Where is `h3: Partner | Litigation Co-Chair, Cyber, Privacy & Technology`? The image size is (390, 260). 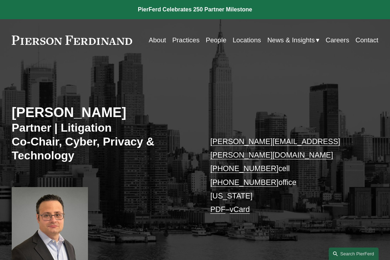
h3: Partner | Litigation Co-Chair, Cyber, Privacy & Technology is located at coordinates (103, 142).